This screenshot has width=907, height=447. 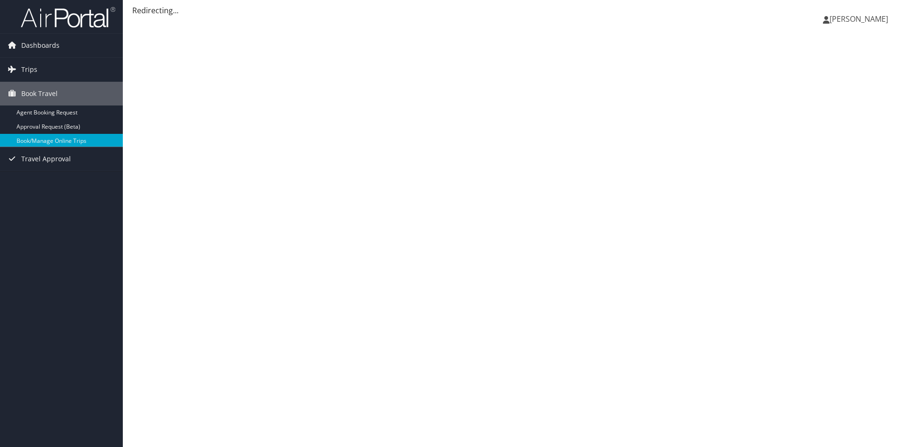 What do you see at coordinates (46, 159) in the screenshot?
I see `span: Travel Approval` at bounding box center [46, 159].